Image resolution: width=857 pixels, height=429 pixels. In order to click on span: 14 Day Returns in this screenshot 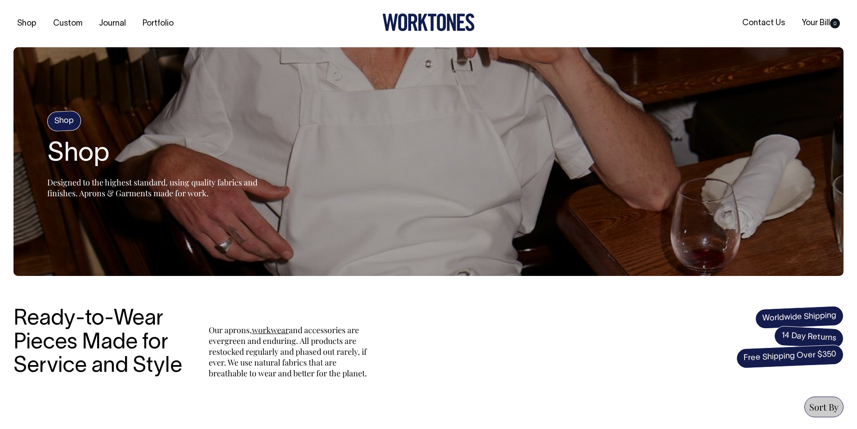, I will do `click(809, 337)`.